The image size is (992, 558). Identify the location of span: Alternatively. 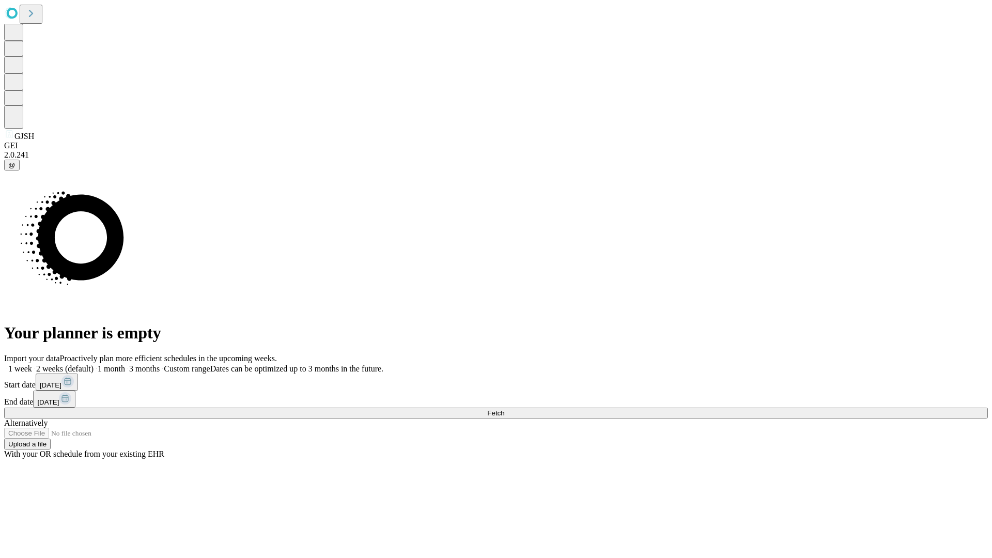
(26, 423).